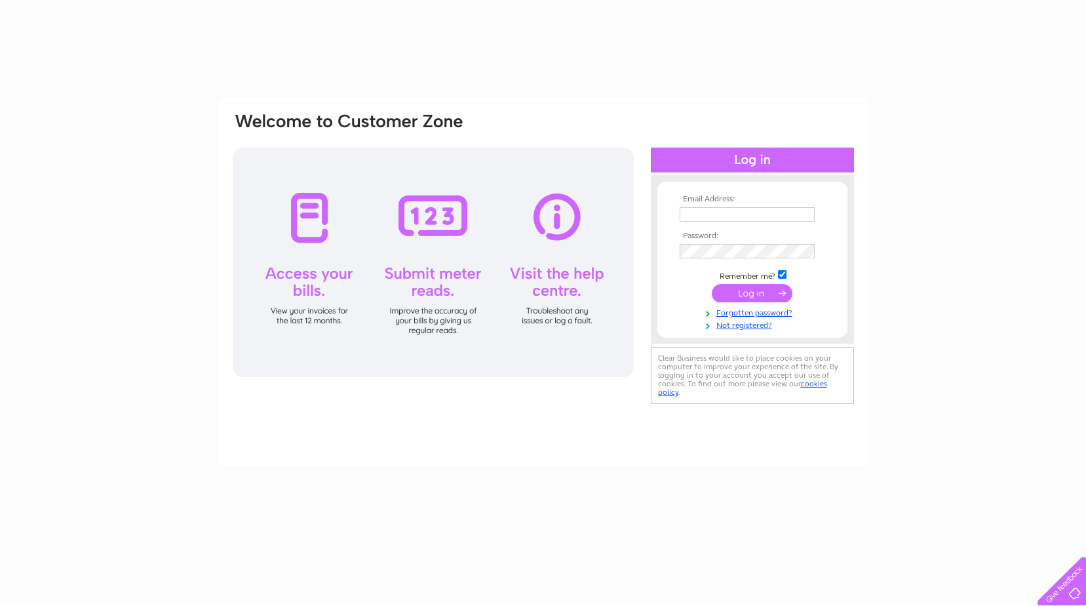 Image resolution: width=1086 pixels, height=606 pixels. Describe the element at coordinates (754, 324) in the screenshot. I see `a: Not registered?` at that location.